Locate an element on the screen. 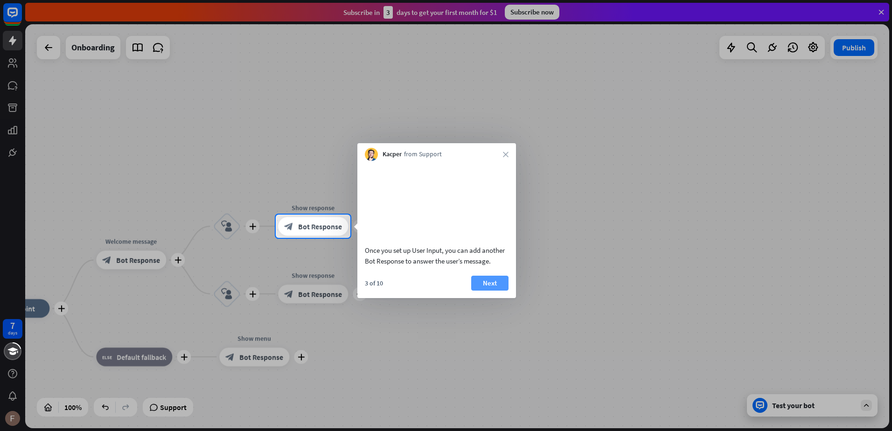 Image resolution: width=892 pixels, height=431 pixels. span: from Support is located at coordinates (423, 154).